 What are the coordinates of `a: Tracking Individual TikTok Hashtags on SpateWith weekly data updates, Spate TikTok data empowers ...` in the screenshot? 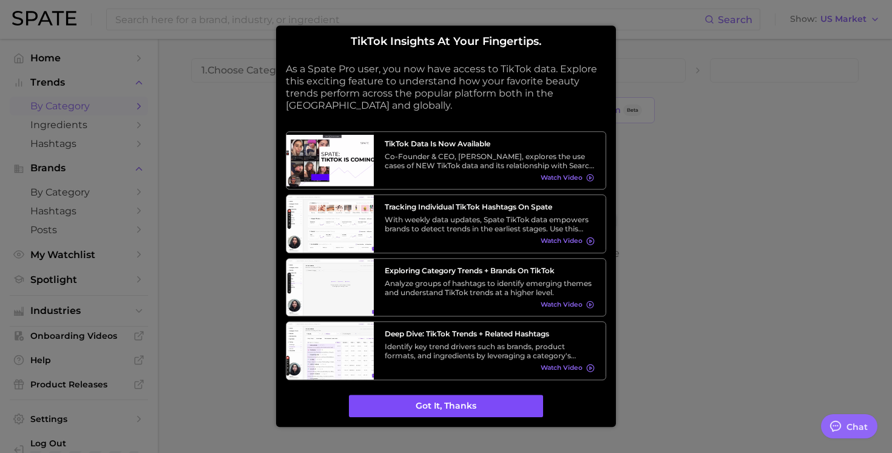 It's located at (446, 223).